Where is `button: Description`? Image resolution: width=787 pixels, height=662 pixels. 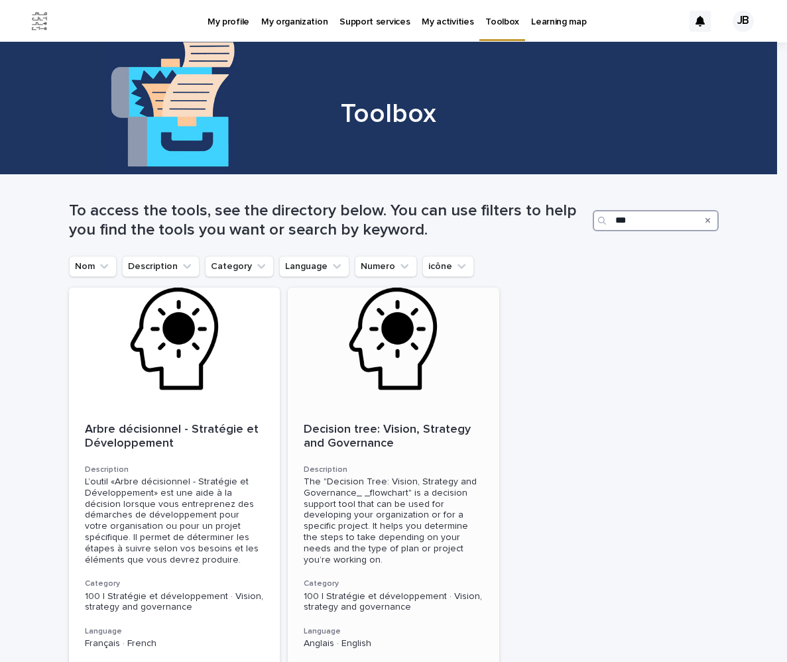 button: Description is located at coordinates (160, 266).